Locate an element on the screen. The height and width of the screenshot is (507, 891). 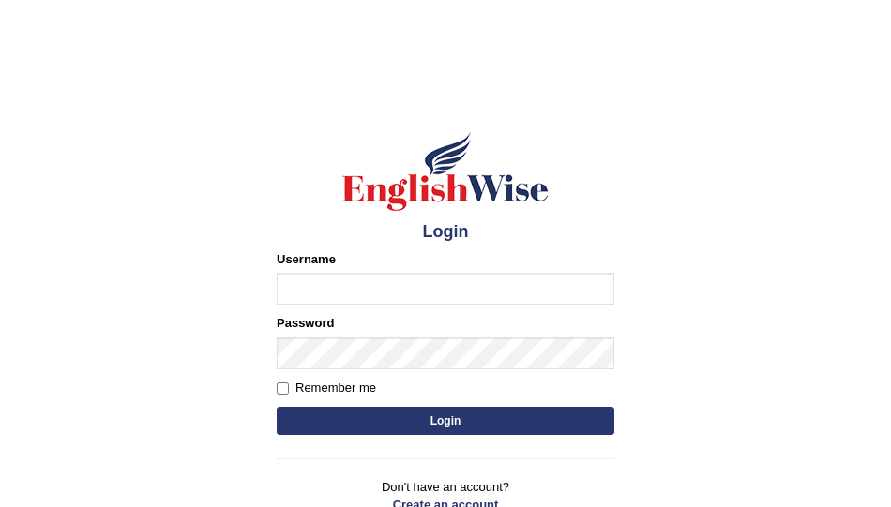
img: Logo of English Wise sign in for intelligent practice with AI is located at coordinates (446, 172).